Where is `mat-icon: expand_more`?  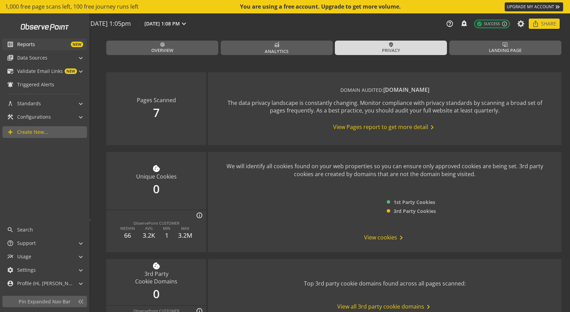
mat-icon: expand_more is located at coordinates (184, 24).